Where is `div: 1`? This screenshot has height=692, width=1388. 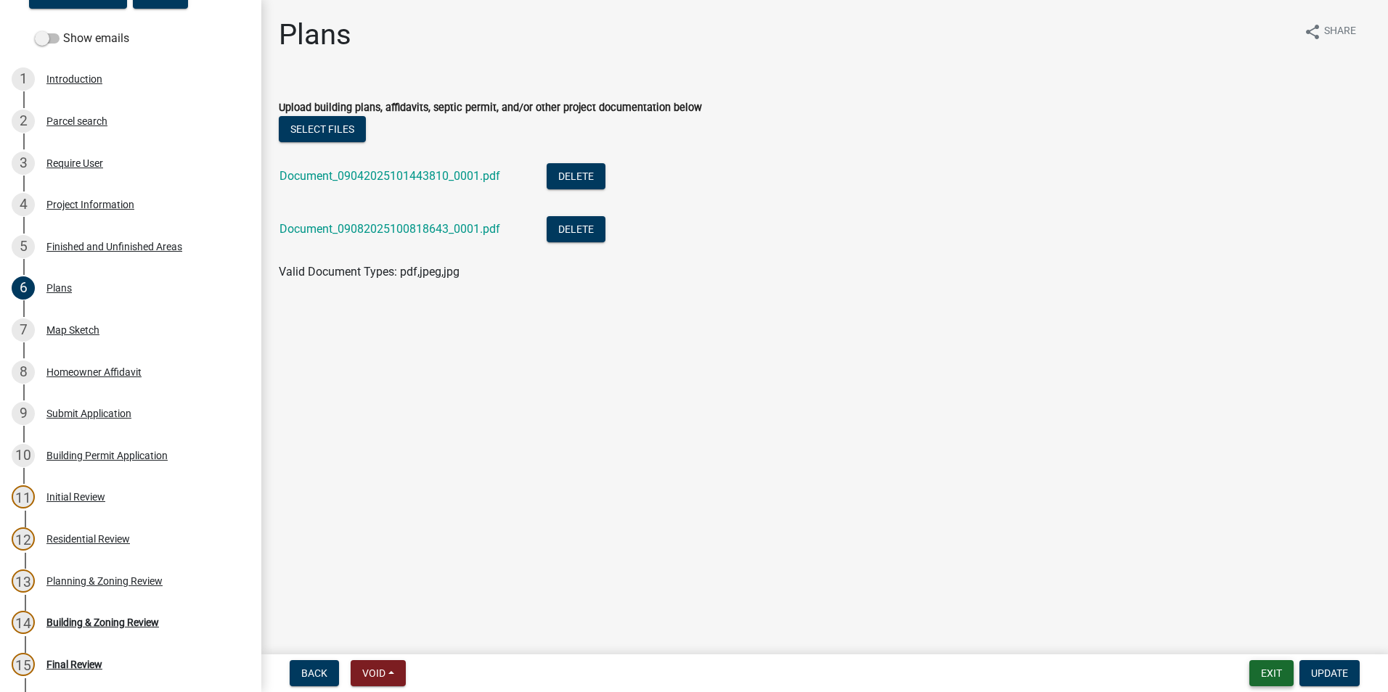 div: 1 is located at coordinates (23, 79).